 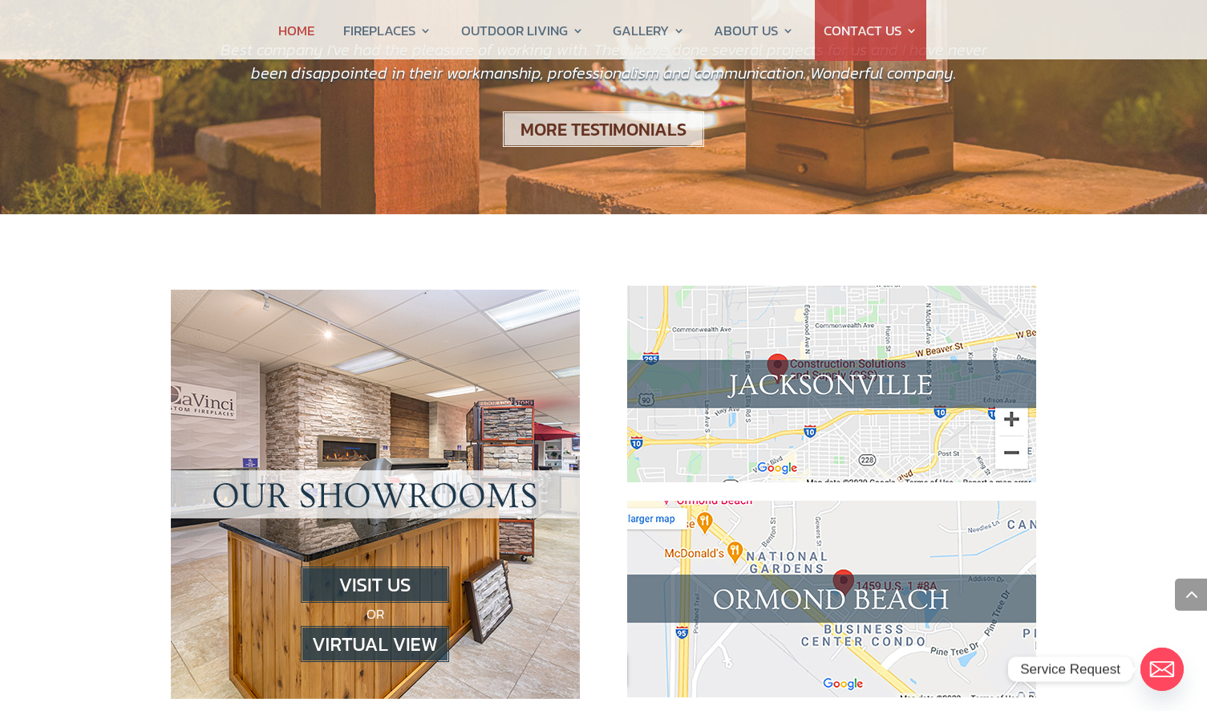 I want to click on img: view fireplace showroom virtually in ormond beach or jacksonville, so click(x=375, y=643).